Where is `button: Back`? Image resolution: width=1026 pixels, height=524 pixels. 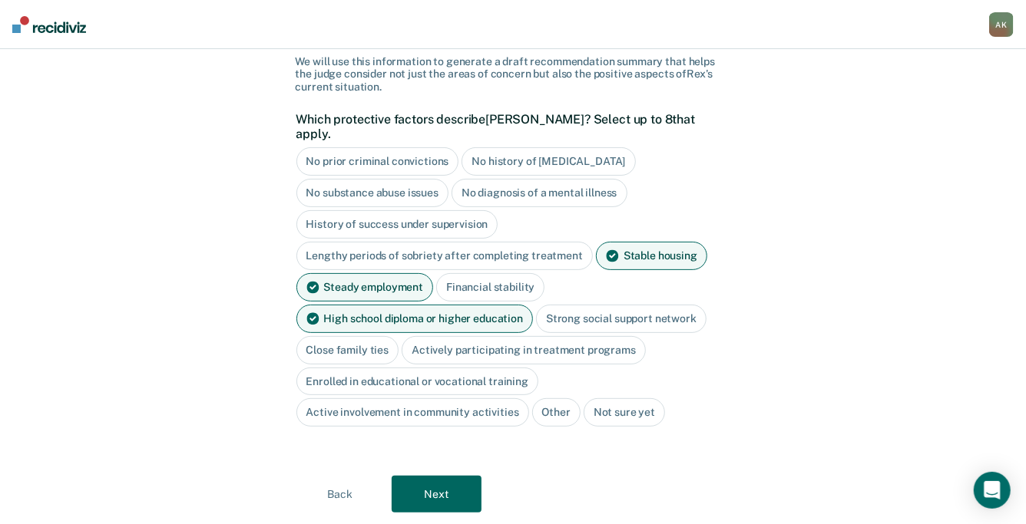
button: Back is located at coordinates (340, 494).